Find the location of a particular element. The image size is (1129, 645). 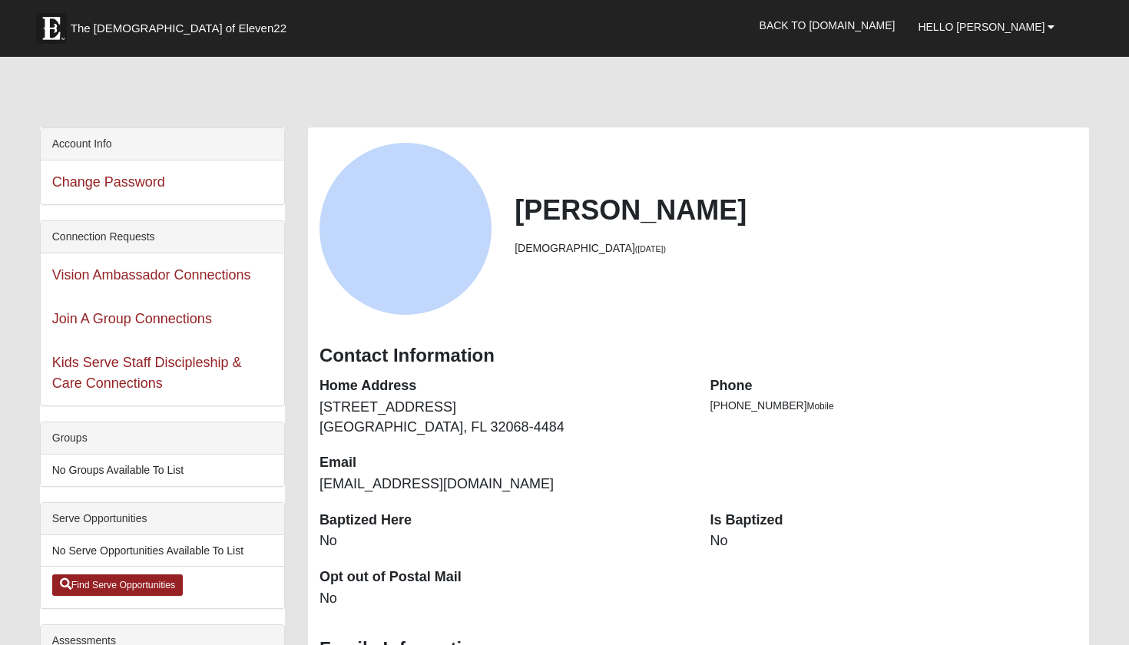

li: No Groups Available To List is located at coordinates (162, 470).